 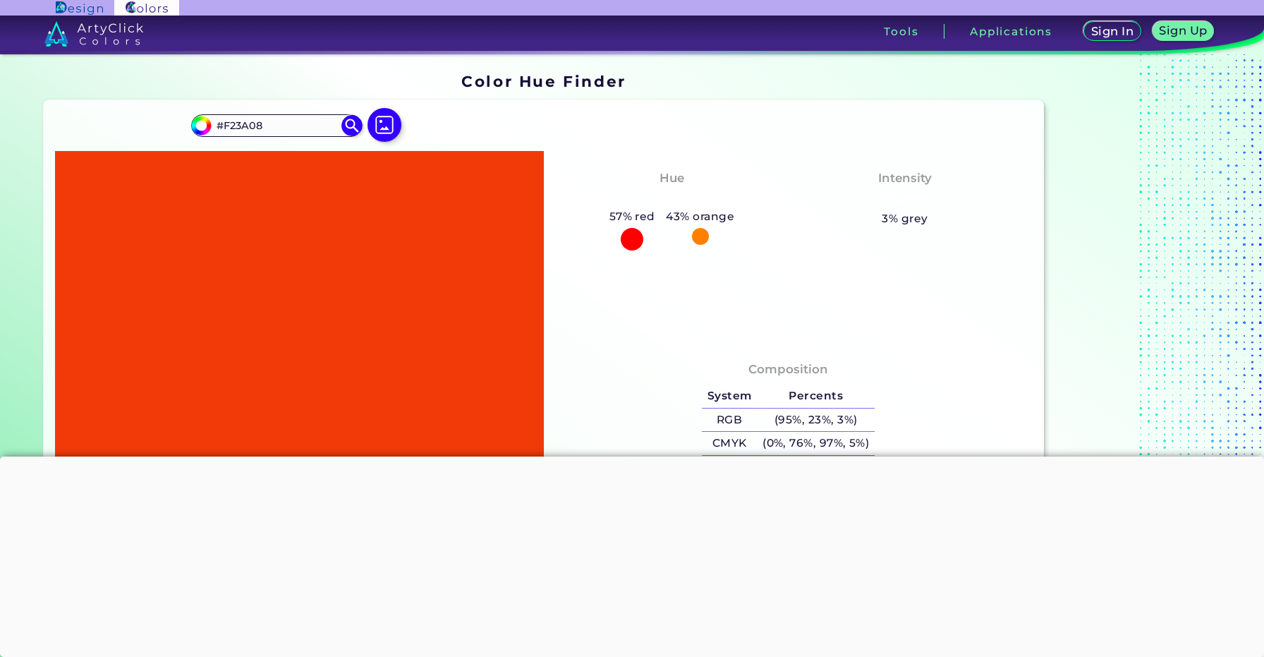 What do you see at coordinates (729, 420) in the screenshot?
I see `h5: RGB` at bounding box center [729, 420].